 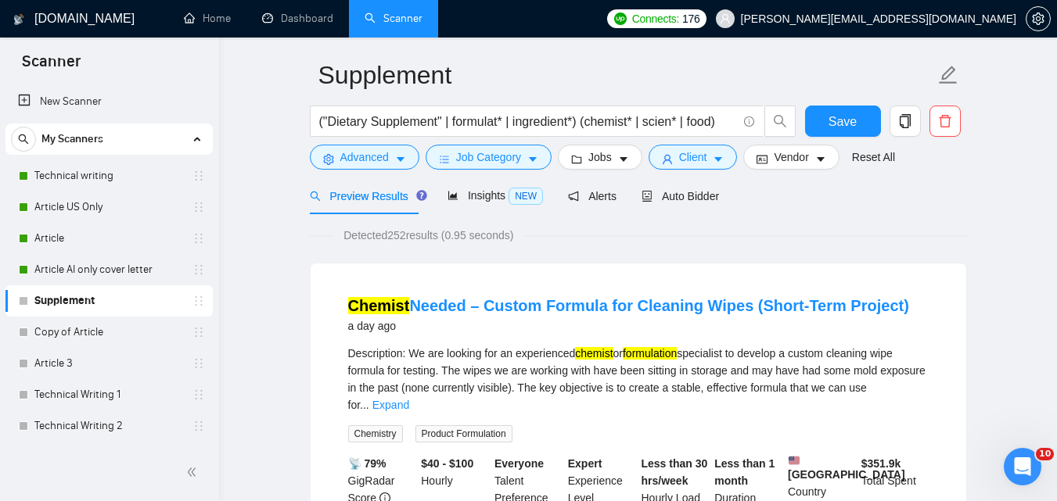 I want to click on div: Description: We are looking for an experienced or specialist to develop a custom cleaning wipe fo..., so click(x=638, y=379).